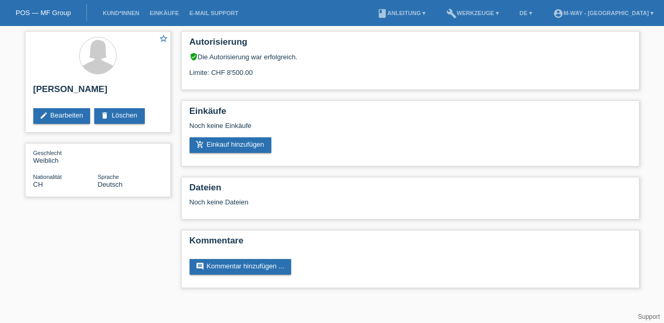  Describe the element at coordinates (410, 114) in the screenshot. I see `h2: Einkäufe` at that location.